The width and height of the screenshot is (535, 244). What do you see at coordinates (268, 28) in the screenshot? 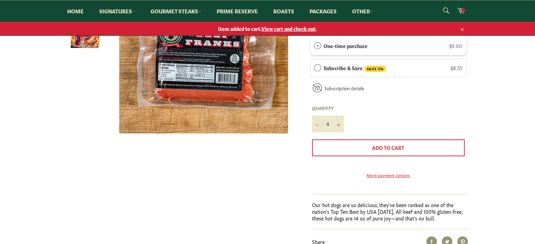
I see `a: Item added to cart.View cart and check out.` at bounding box center [268, 28].